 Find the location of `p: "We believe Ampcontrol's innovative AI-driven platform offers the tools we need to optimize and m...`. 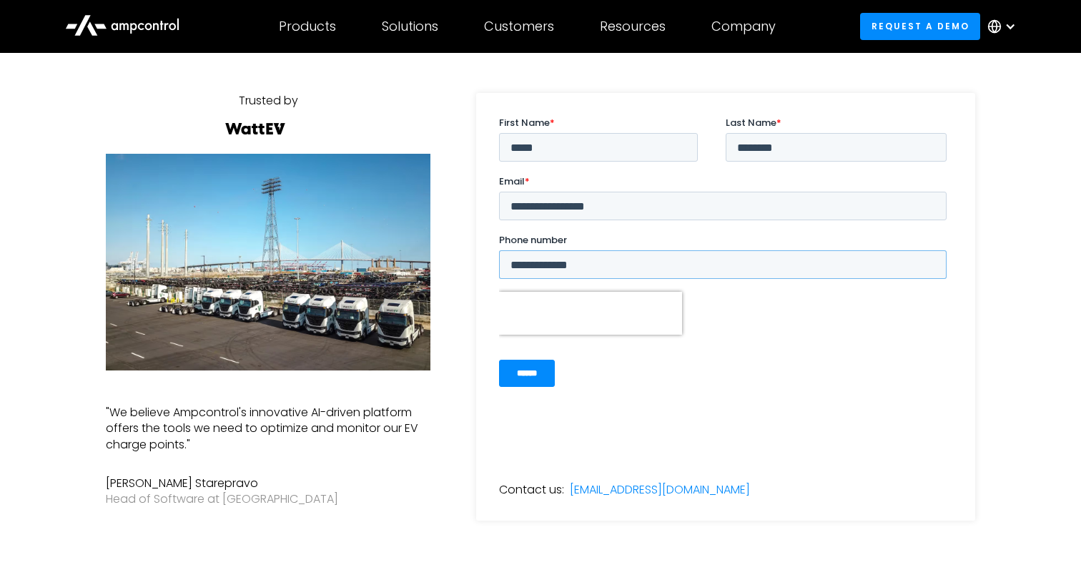

p: "We believe Ampcontrol's innovative AI-driven platform offers the tools we need to optimize and m... is located at coordinates (268, 428).